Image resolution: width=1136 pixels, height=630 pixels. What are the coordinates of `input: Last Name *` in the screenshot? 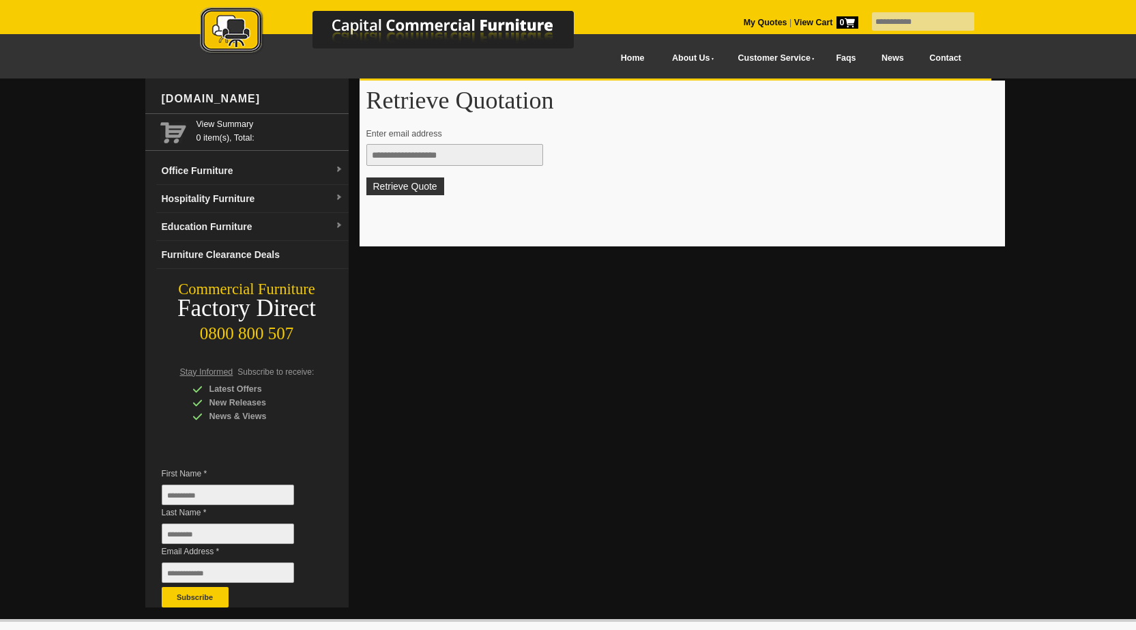 It's located at (228, 534).